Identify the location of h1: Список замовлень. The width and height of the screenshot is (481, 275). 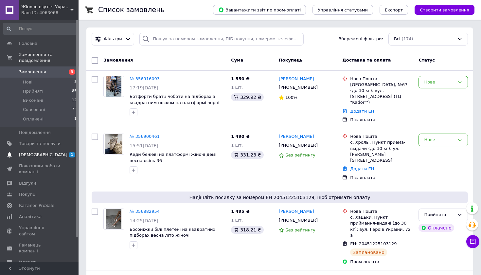
(131, 10).